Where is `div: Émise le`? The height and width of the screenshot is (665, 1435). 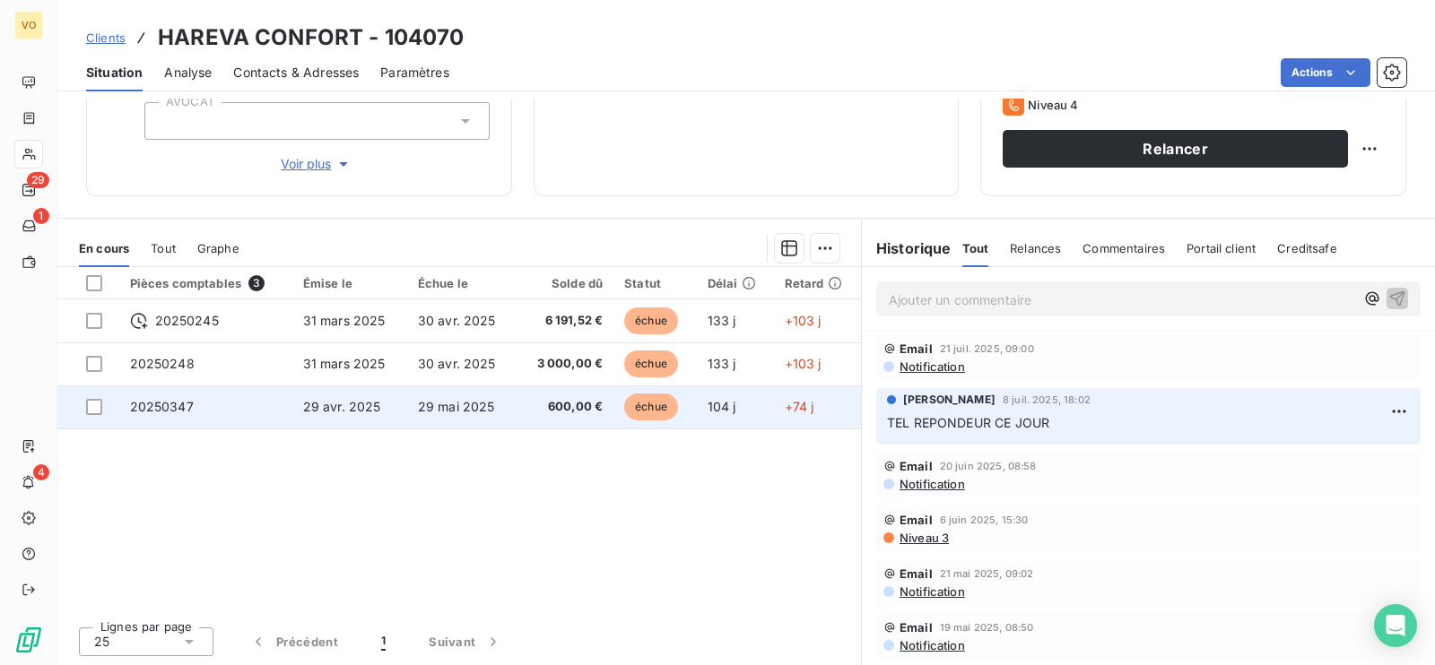
div: Émise le is located at coordinates (350, 283).